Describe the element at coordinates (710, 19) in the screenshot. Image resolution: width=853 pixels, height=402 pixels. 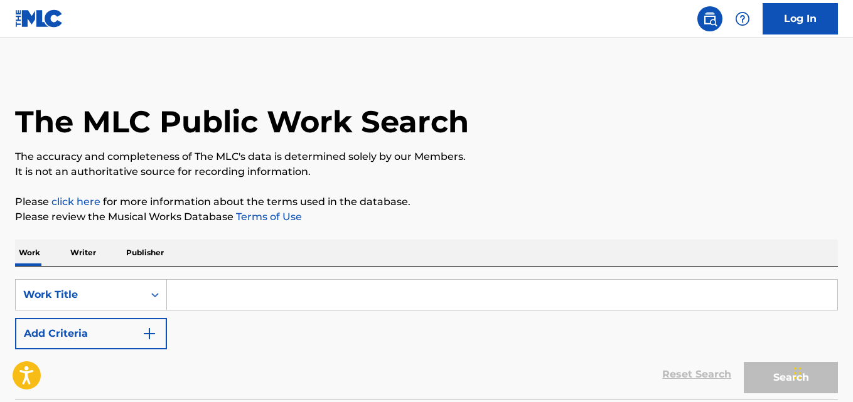
I see `a: Public Search` at that location.